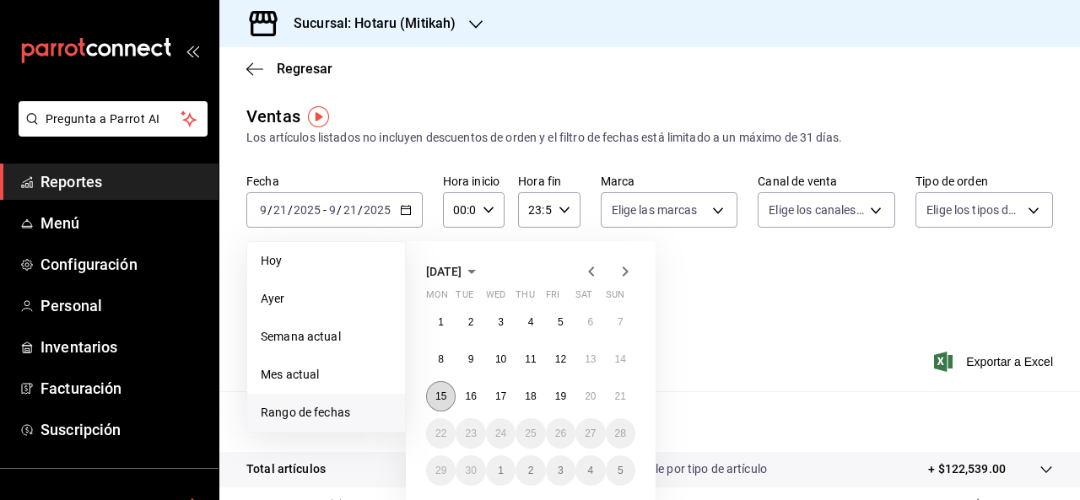 The image size is (1080, 500). I want to click on span: Elige los tipos de orden, so click(973, 210).